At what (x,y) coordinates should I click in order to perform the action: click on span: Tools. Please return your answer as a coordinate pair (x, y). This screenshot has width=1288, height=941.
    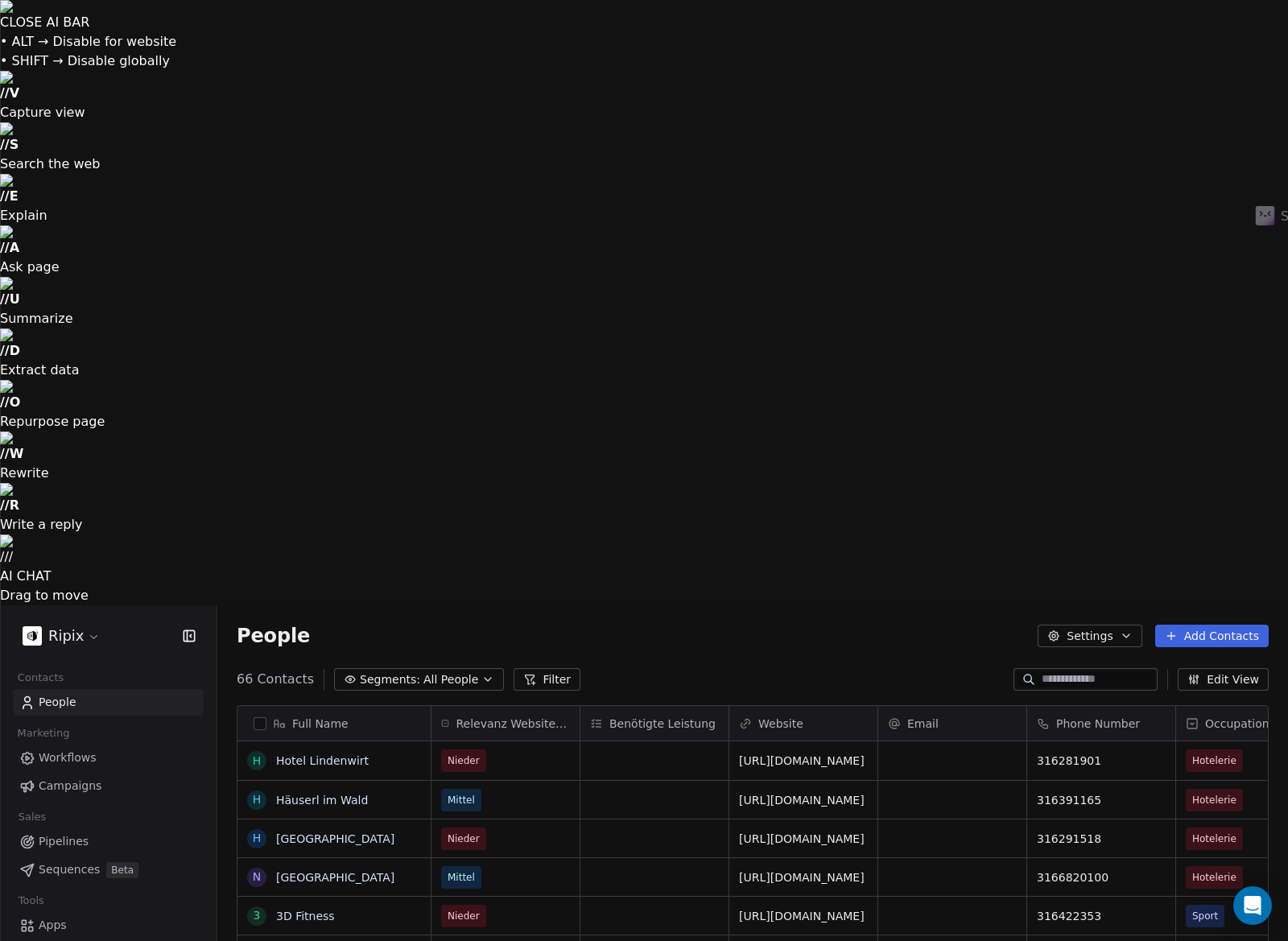
    Looking at the image, I should click on (31, 901).